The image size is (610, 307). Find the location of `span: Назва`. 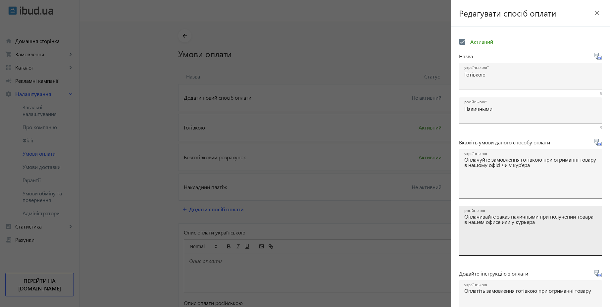

span: Назва is located at coordinates (466, 56).